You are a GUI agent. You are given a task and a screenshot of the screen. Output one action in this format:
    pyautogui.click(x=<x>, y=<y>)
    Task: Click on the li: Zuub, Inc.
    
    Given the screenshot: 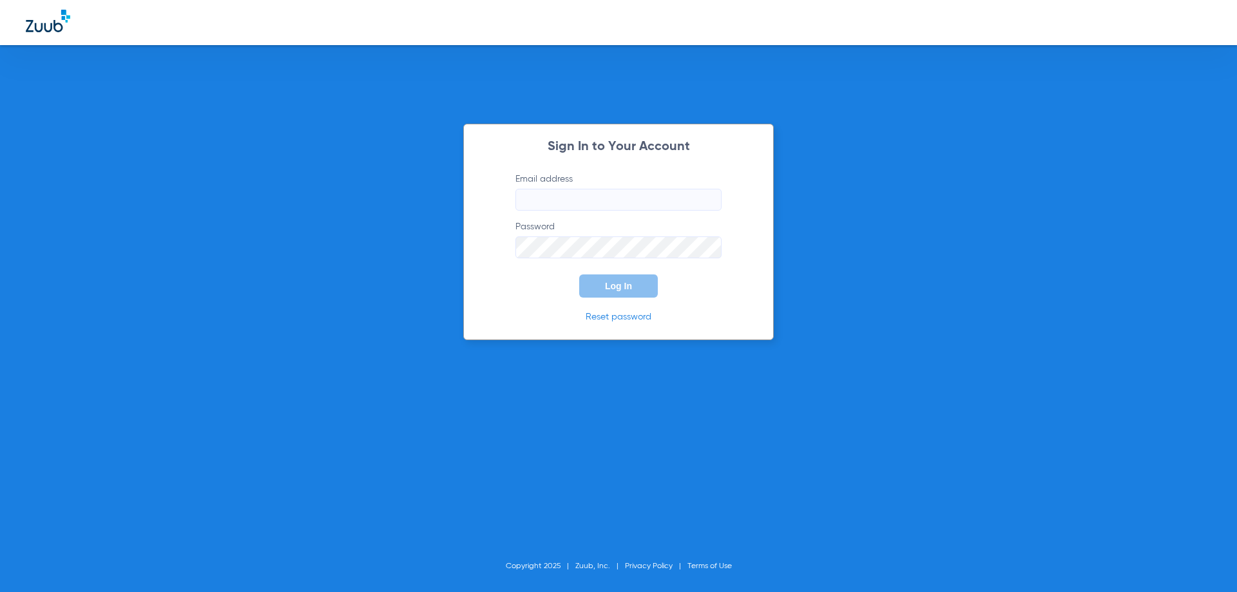 What is the action you would take?
    pyautogui.click(x=600, y=566)
    